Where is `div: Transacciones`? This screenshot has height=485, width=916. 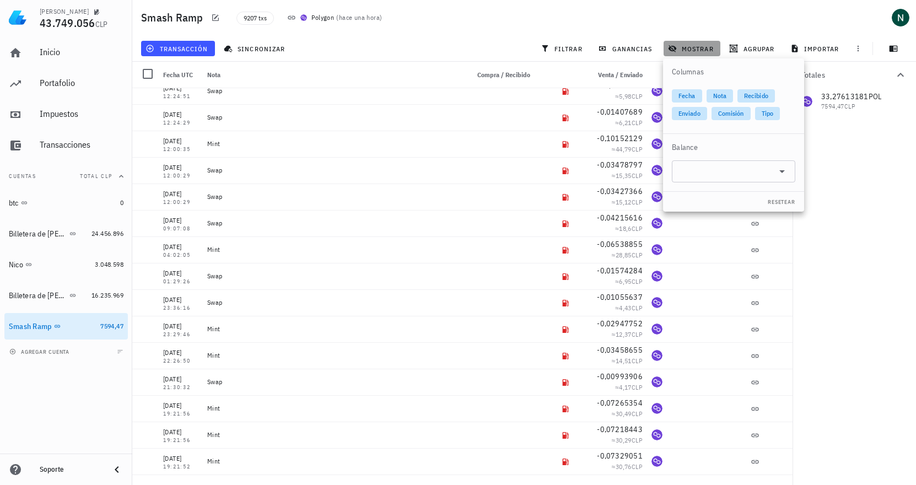 div: Transacciones is located at coordinates (82, 144).